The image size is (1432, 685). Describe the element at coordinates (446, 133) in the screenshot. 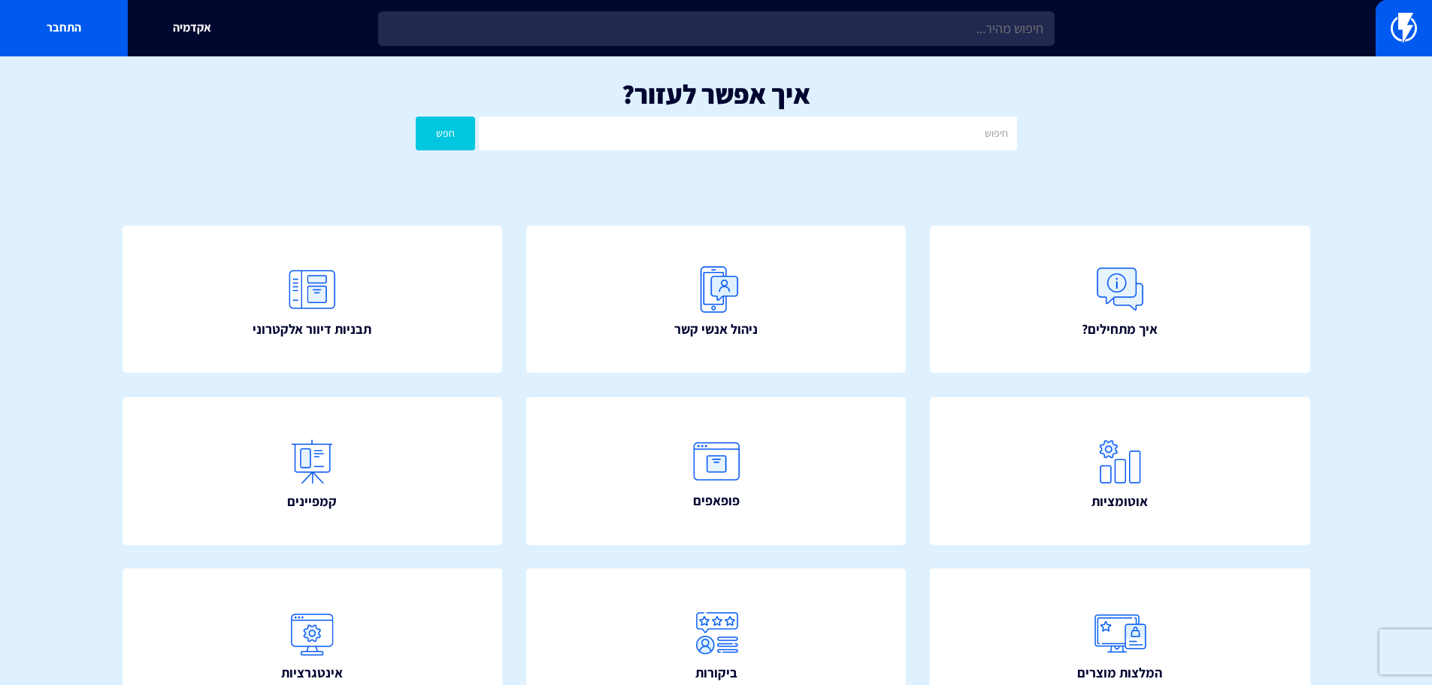

I see `button: חפש` at that location.